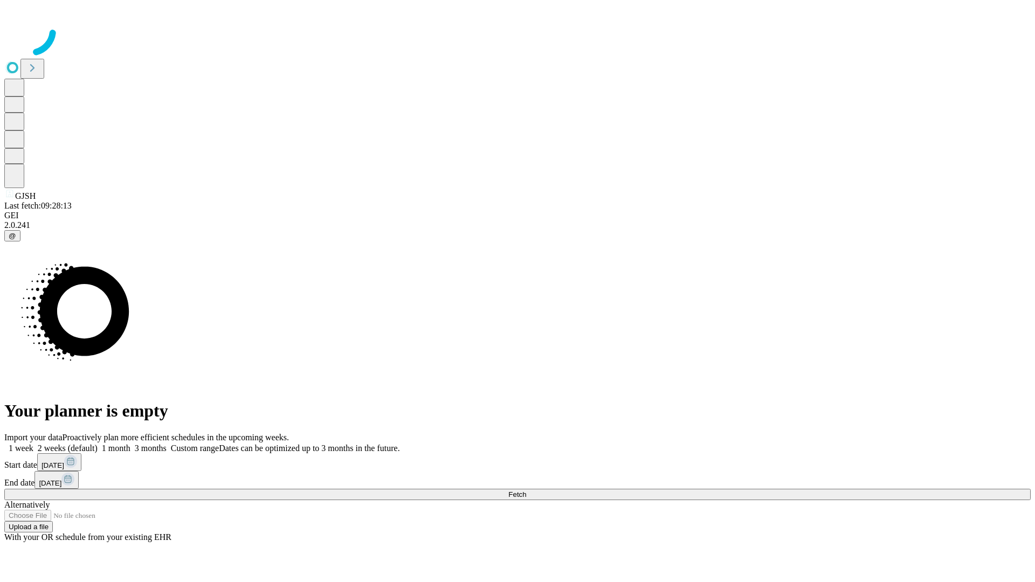 The height and width of the screenshot is (582, 1035). I want to click on span: 3 months, so click(150, 448).